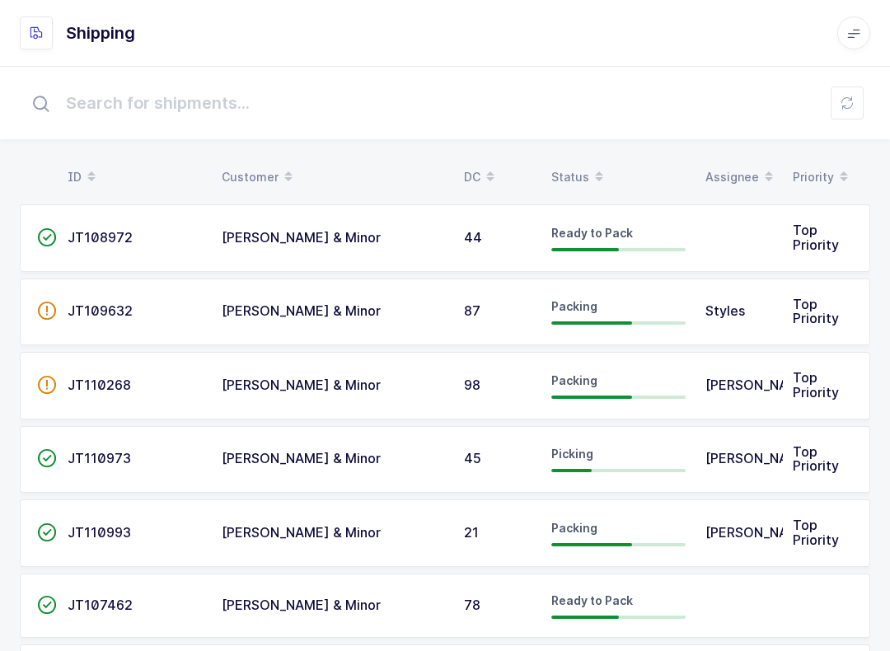 This screenshot has height=651, width=890. What do you see at coordinates (100, 605) in the screenshot?
I see `span: JT107462` at bounding box center [100, 605].